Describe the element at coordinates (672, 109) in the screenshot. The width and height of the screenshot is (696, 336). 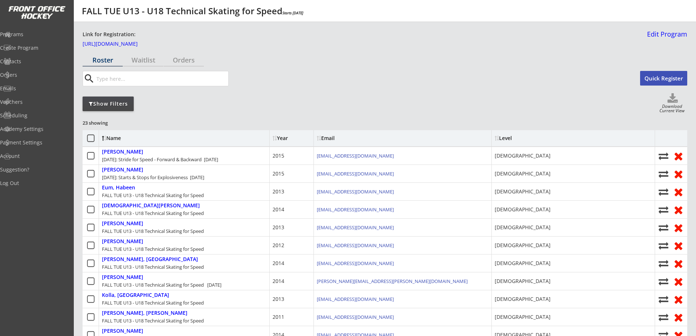
I see `div: Download Current View` at that location.